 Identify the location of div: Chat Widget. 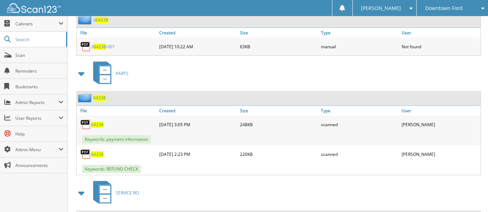
(470, 195).